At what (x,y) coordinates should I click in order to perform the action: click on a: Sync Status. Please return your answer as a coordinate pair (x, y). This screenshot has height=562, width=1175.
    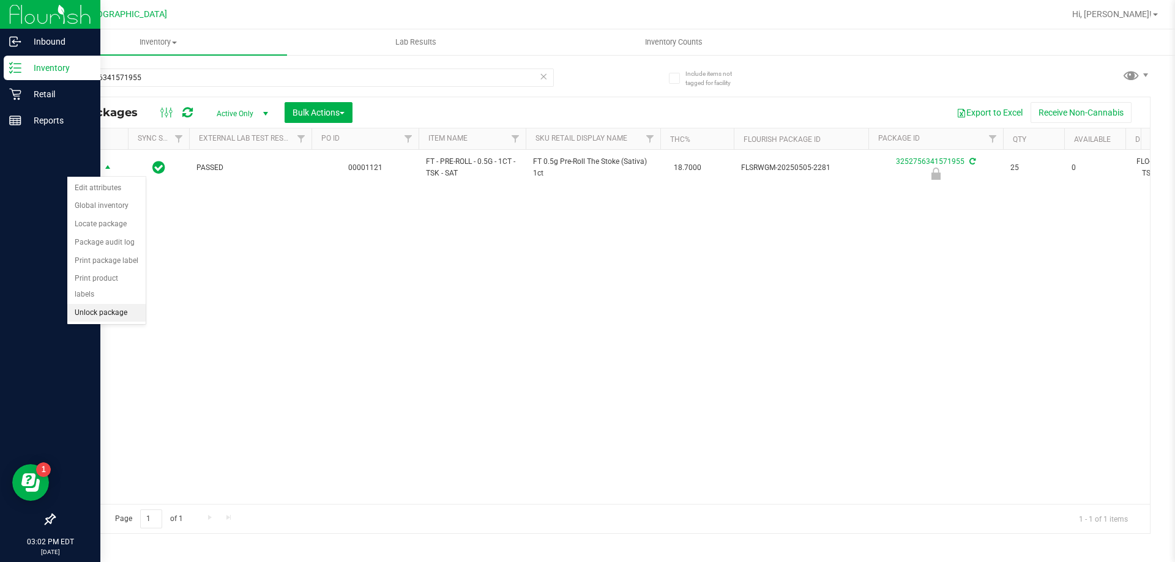
    Looking at the image, I should click on (161, 138).